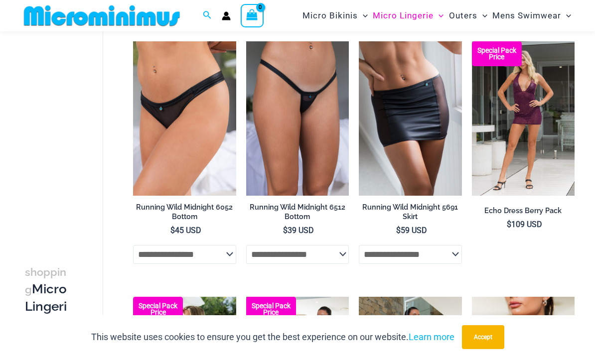  What do you see at coordinates (226, 16) in the screenshot?
I see `a: Account icon link` at bounding box center [226, 16].